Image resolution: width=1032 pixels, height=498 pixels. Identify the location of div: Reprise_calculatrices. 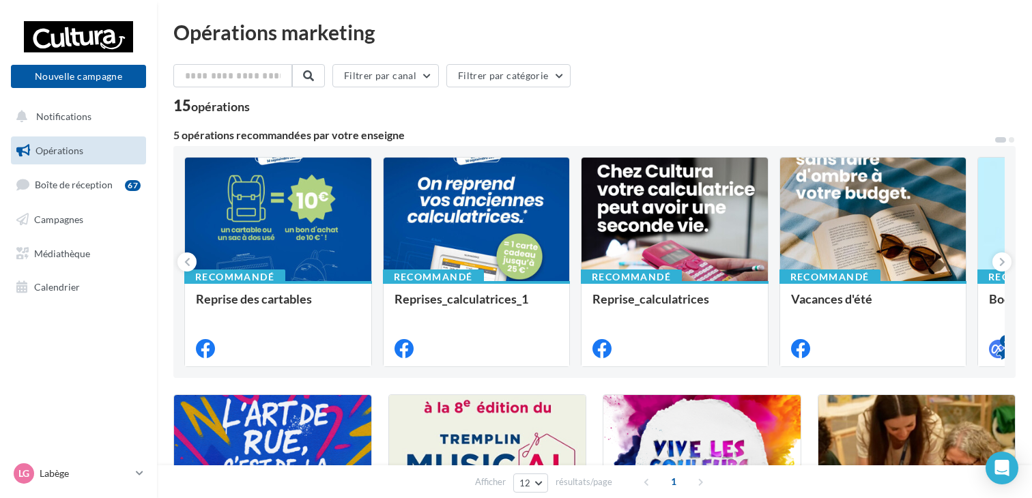
(675, 306).